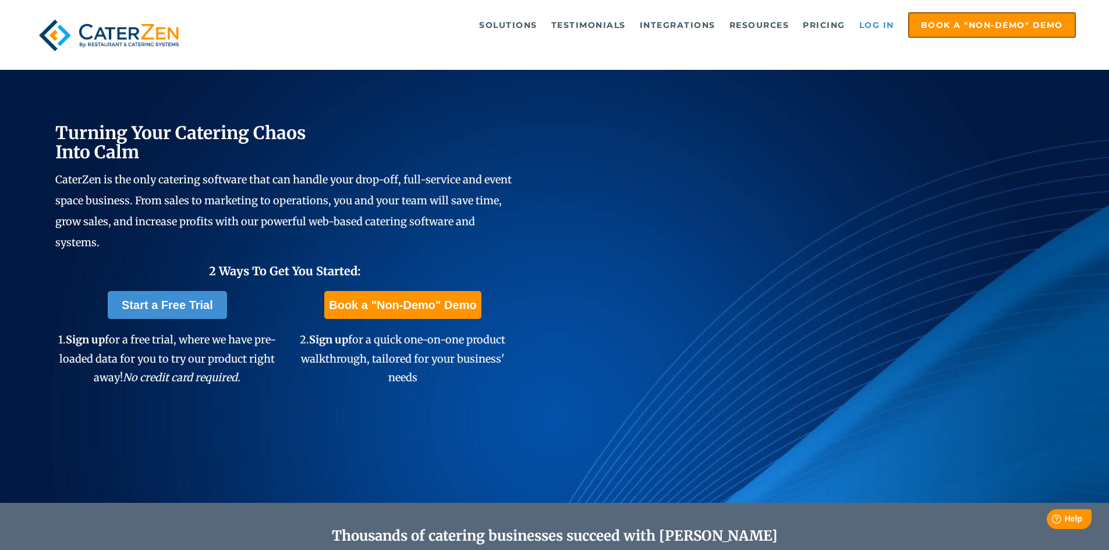 This screenshot has height=550, width=1109. What do you see at coordinates (68, 14) in the screenshot?
I see `span: Help` at bounding box center [68, 14].